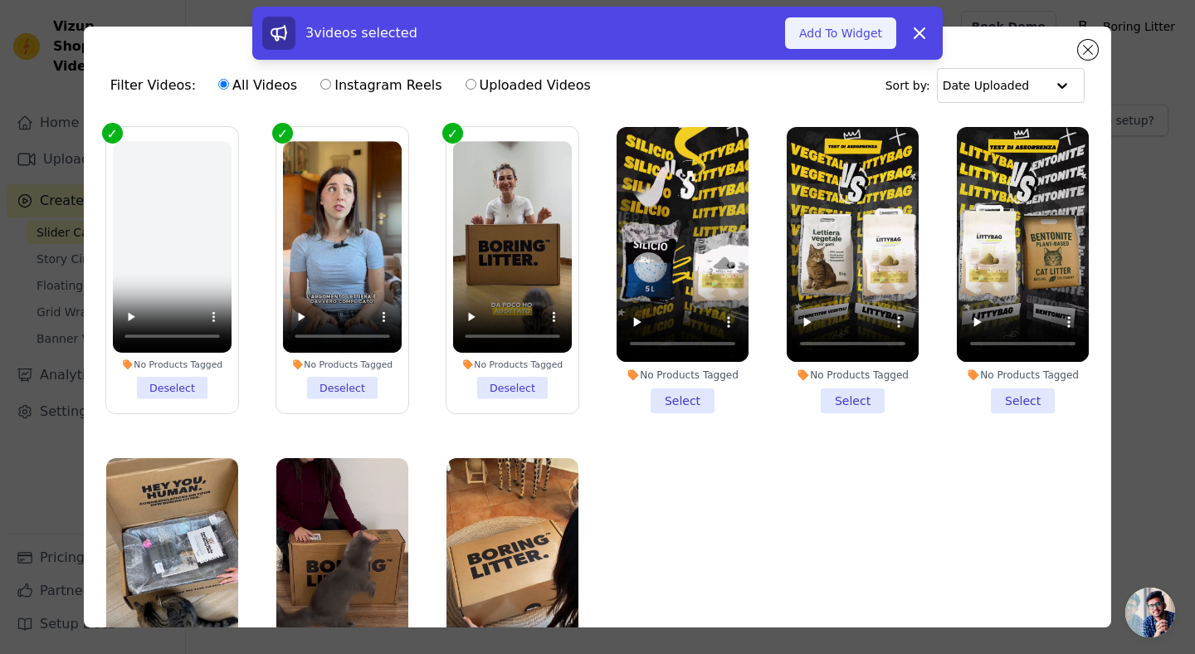 The image size is (1195, 654). Describe the element at coordinates (841, 33) in the screenshot. I see `button: Add To Widget` at that location.